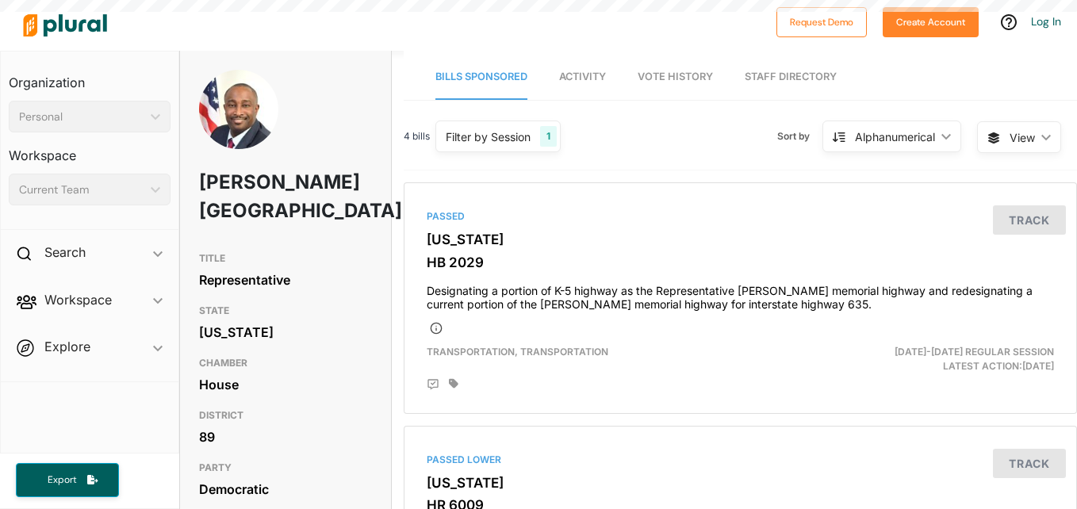 The width and height of the screenshot is (1077, 509). Describe the element at coordinates (286, 311) in the screenshot. I see `h3: STATE` at that location.